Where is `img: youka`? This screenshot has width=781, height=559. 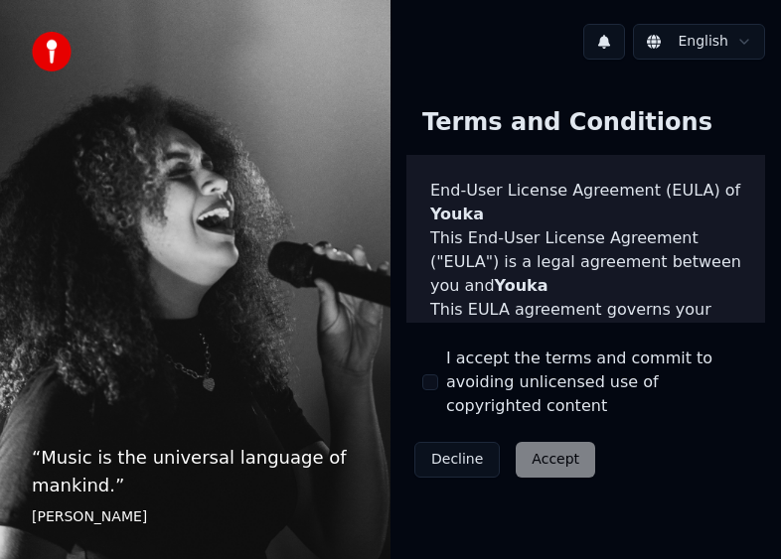
img: youka is located at coordinates (52, 52).